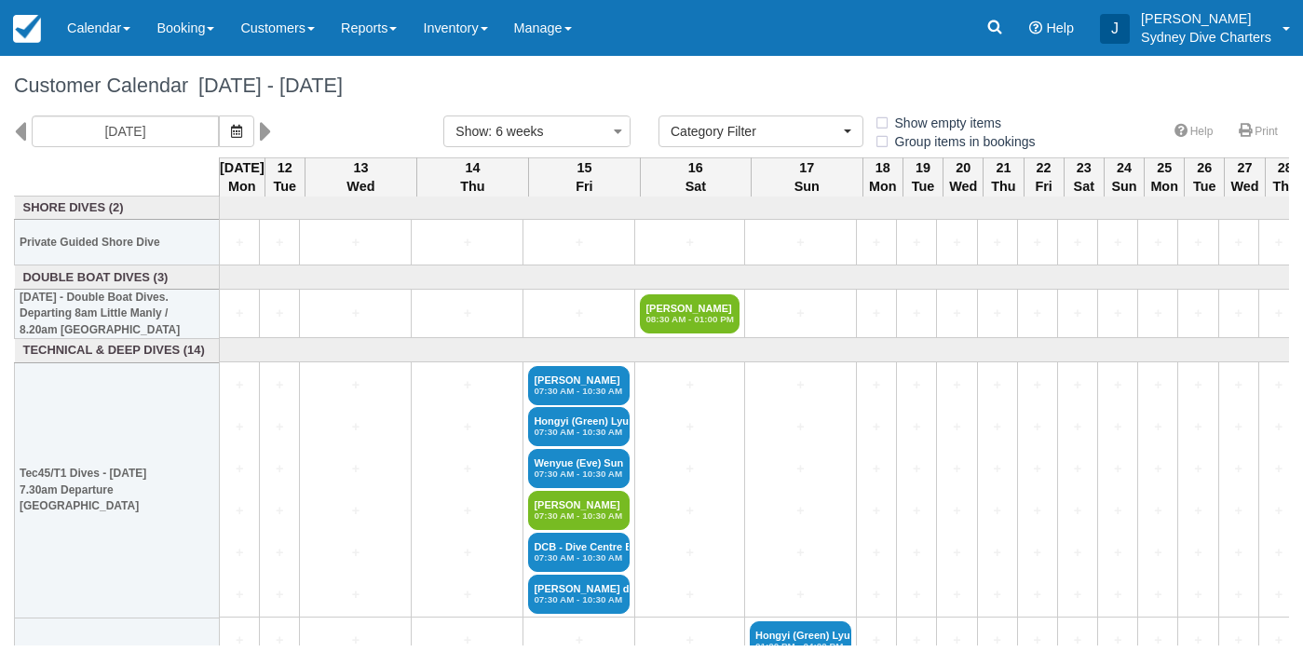 The height and width of the screenshot is (652, 1303). I want to click on th: 13 Wed, so click(360, 177).